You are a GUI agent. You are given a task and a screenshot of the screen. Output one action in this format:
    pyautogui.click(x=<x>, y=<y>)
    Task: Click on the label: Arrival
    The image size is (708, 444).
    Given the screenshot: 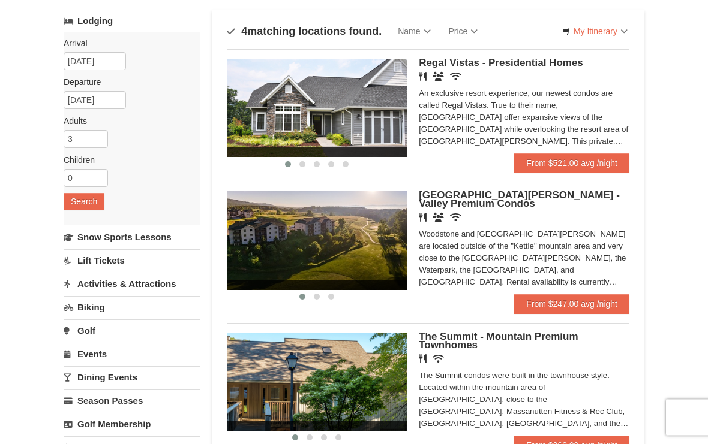 What is the action you would take?
    pyautogui.click(x=127, y=44)
    